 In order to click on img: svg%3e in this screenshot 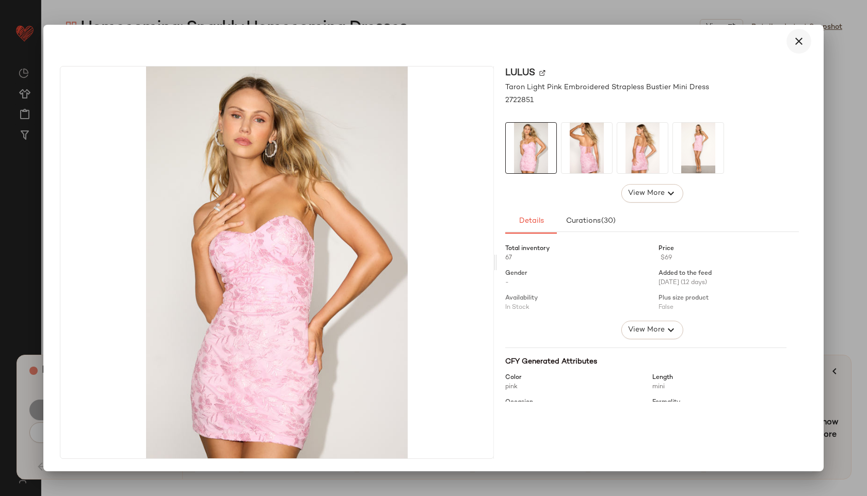, I will do `click(542, 73)`.